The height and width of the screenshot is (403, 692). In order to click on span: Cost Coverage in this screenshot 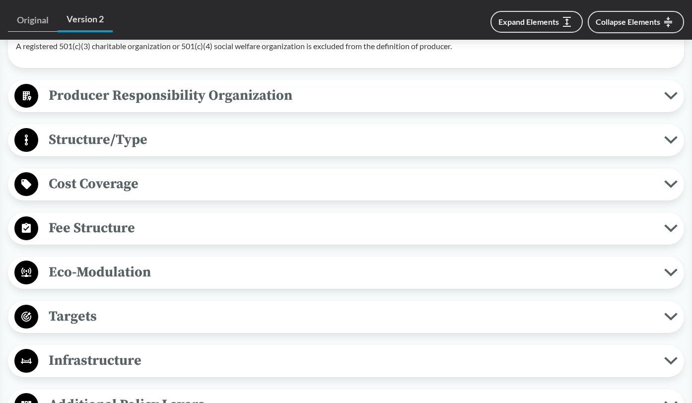, I will do `click(351, 184)`.